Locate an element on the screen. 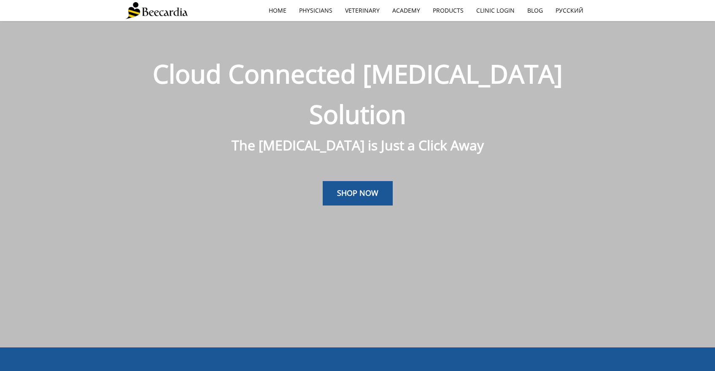  img: Beecardia is located at coordinates (156, 11).